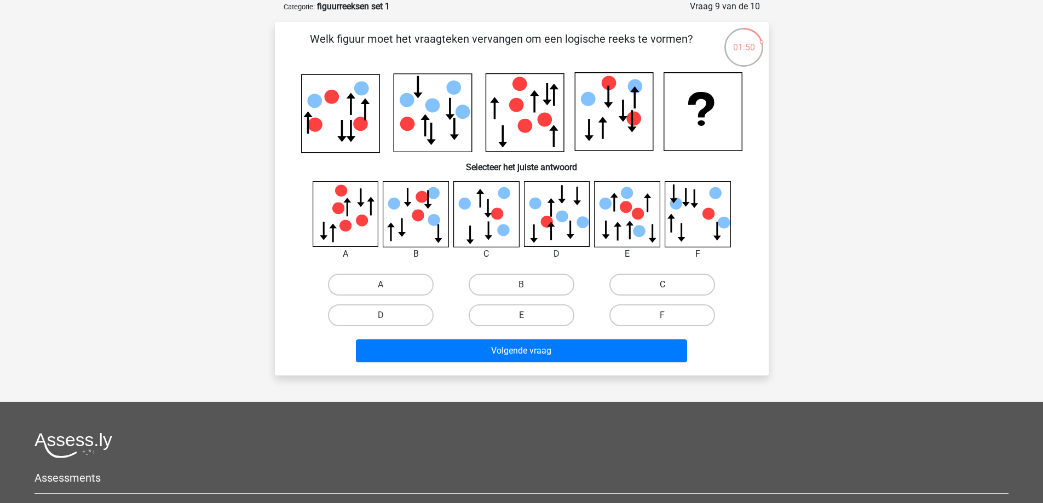  I want to click on label: C, so click(662, 285).